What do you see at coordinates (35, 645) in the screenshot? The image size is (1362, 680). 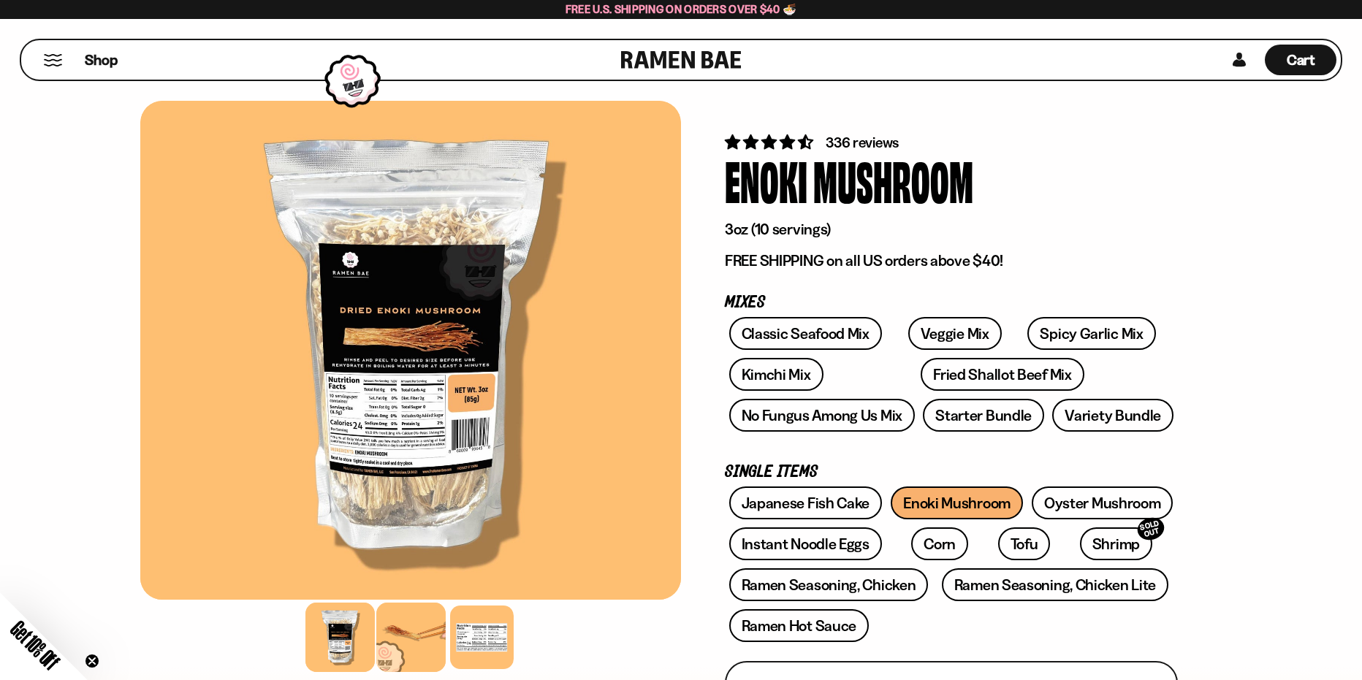 I see `span: Get 10% Off` at bounding box center [35, 645].